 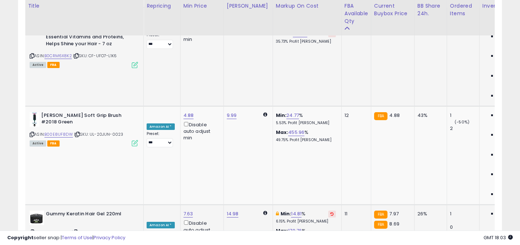 What do you see at coordinates (84, 6) in the screenshot?
I see `div: Title` at bounding box center [84, 6].